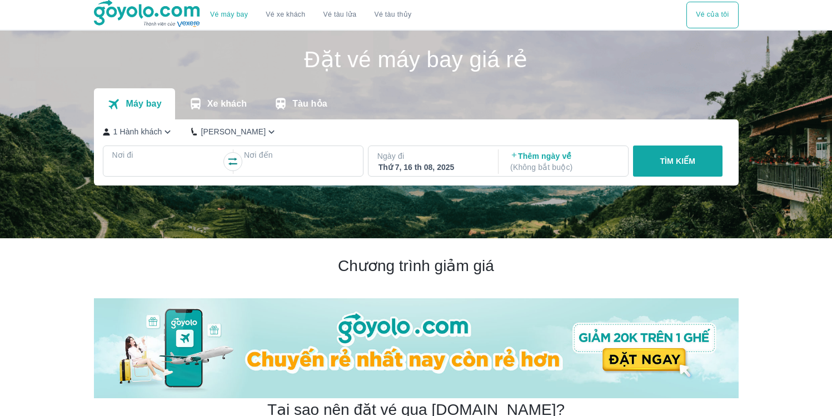 Image resolution: width=832 pixels, height=416 pixels. I want to click on button: 1 Hành khách, so click(138, 132).